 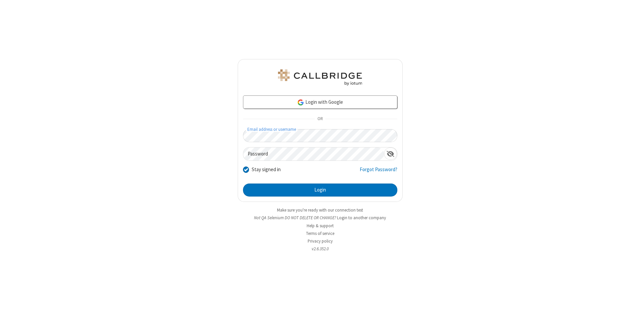 I want to click on a: Terms of service, so click(x=320, y=233).